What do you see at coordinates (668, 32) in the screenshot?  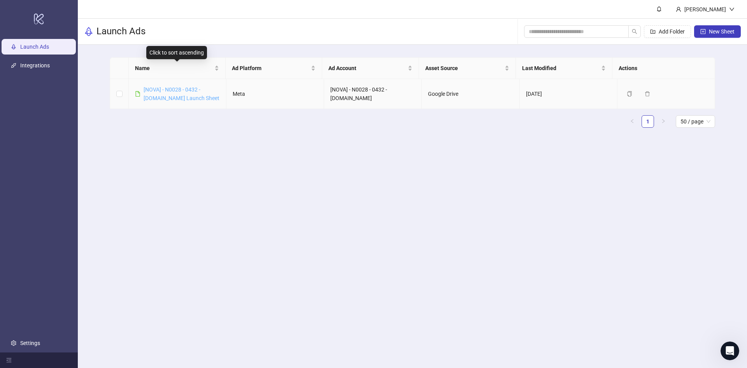 I see `button: Add Folder` at bounding box center [668, 32].